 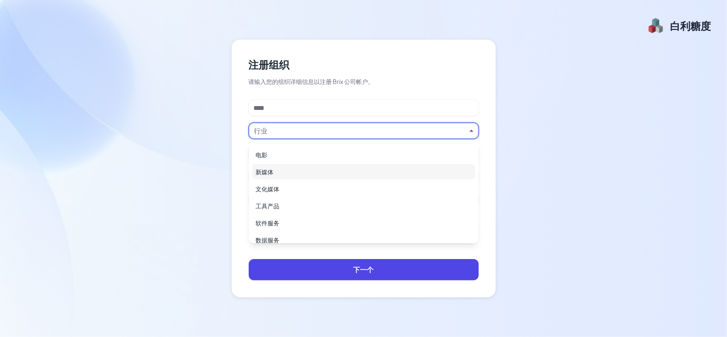 I want to click on font: 请输入您的组织详细信息以注册 Brix 公司帐户。, so click(x=311, y=81).